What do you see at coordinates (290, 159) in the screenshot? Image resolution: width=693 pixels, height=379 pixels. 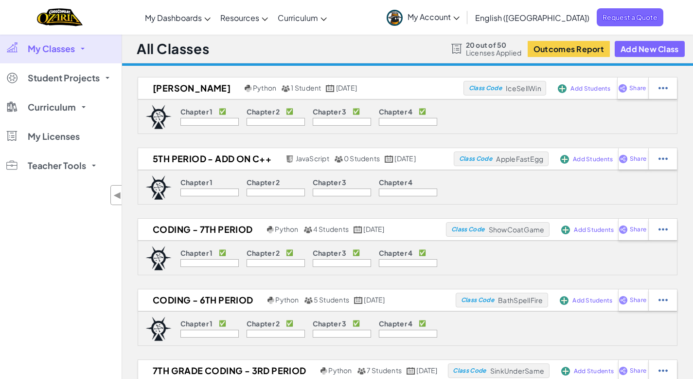 I see `img: javascript.png` at bounding box center [290, 159].